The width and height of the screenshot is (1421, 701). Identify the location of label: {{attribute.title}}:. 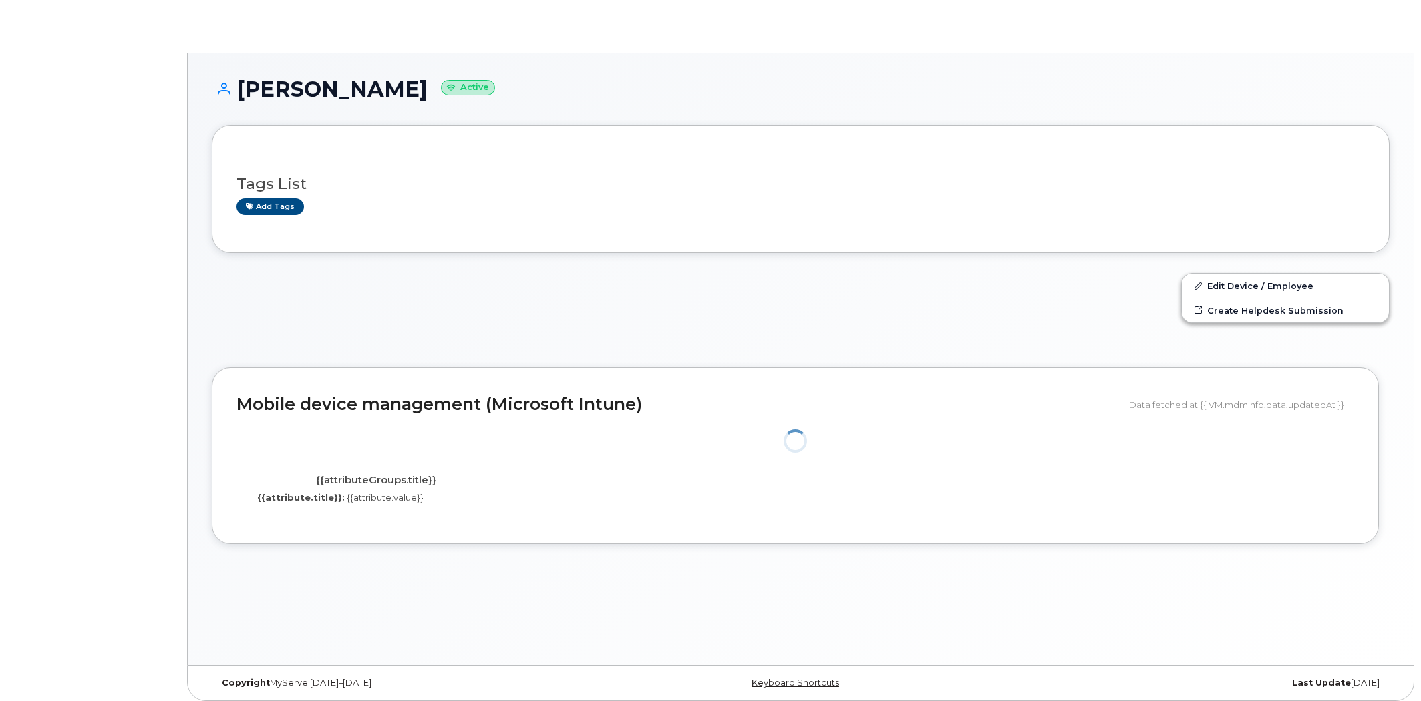
(301, 498).